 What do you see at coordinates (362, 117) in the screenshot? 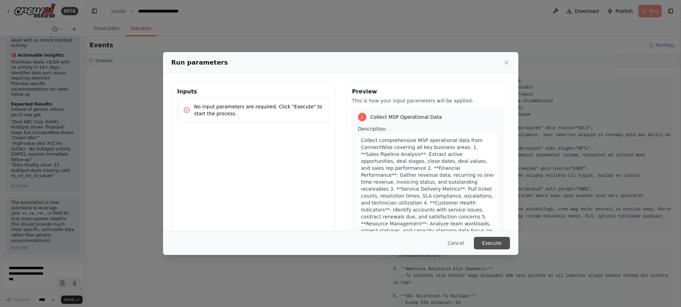
I see `div: 1` at bounding box center [362, 117].